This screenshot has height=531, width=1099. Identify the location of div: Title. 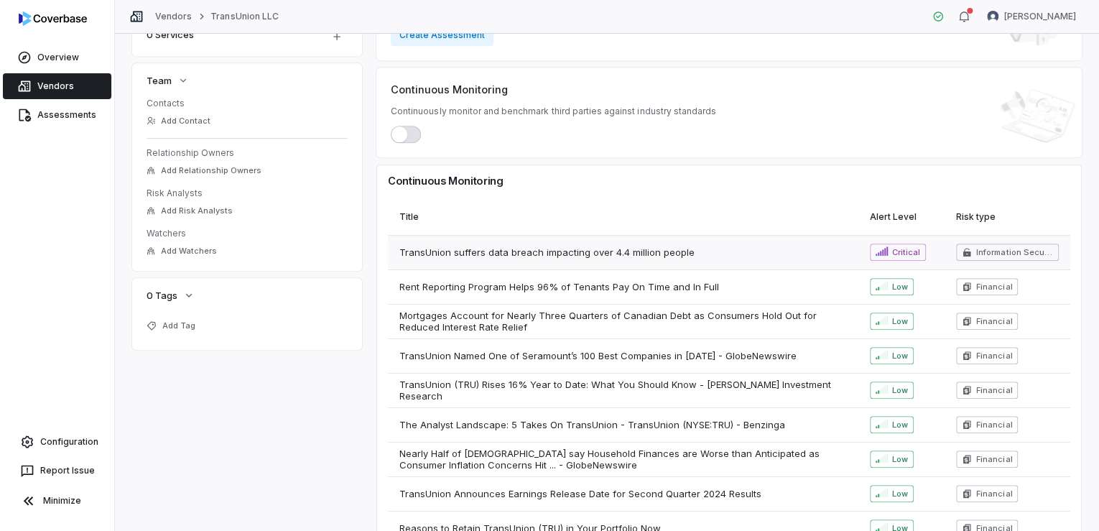
(409, 216).